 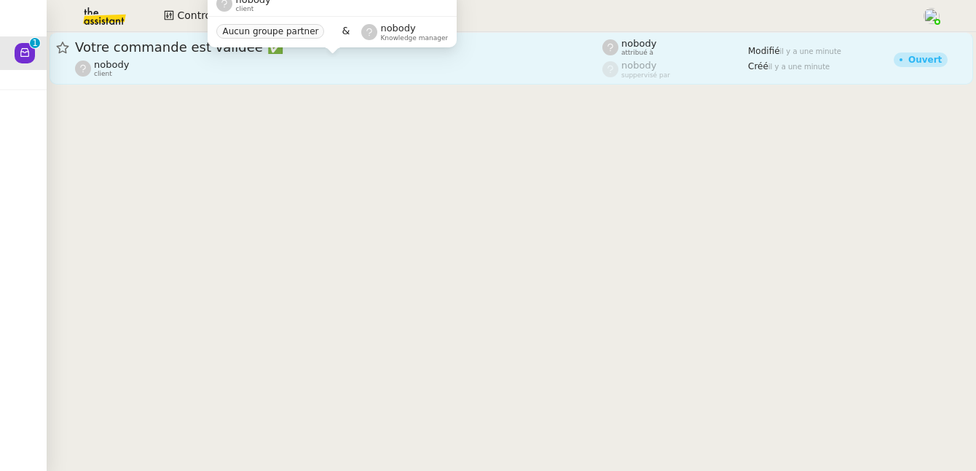 What do you see at coordinates (637, 52) in the screenshot?
I see `span: attribué à` at bounding box center [637, 52].